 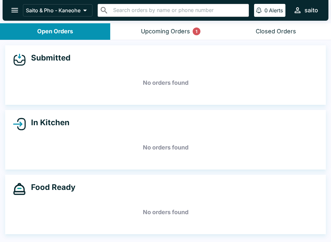 What do you see at coordinates (55, 31) in the screenshot?
I see `div: Open Orders` at bounding box center [55, 31].